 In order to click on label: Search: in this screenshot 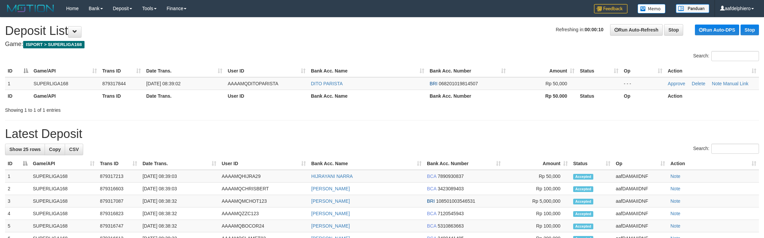, I will do `click(726, 56)`.